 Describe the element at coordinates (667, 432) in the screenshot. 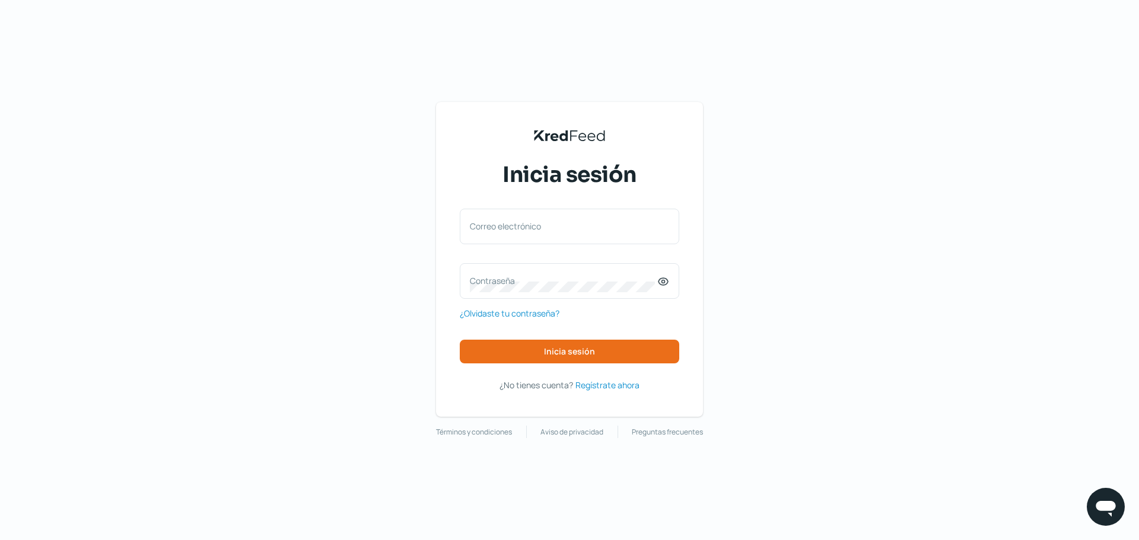

I see `span: Preguntas frecuentes` at that location.